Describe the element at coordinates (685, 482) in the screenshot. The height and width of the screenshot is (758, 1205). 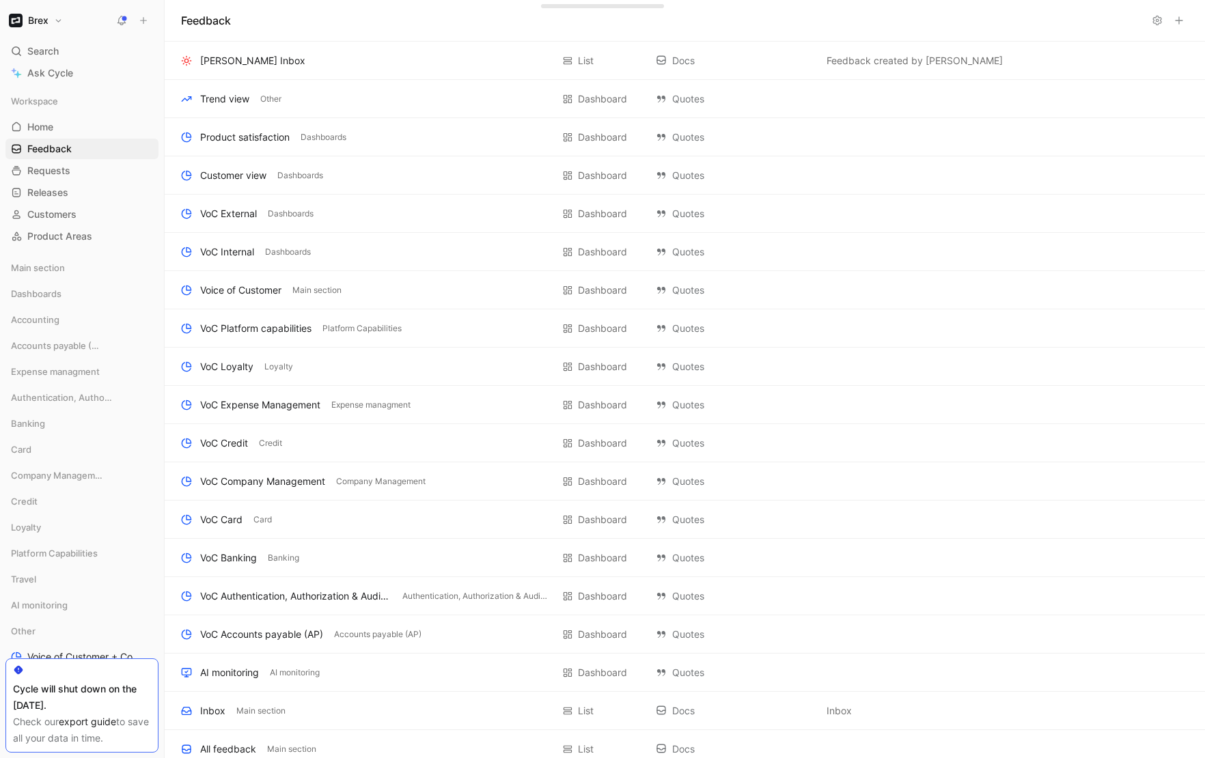
I see `div: VoC Company ManagementCompany ManagementDashboard QuotesView actions` at that location.